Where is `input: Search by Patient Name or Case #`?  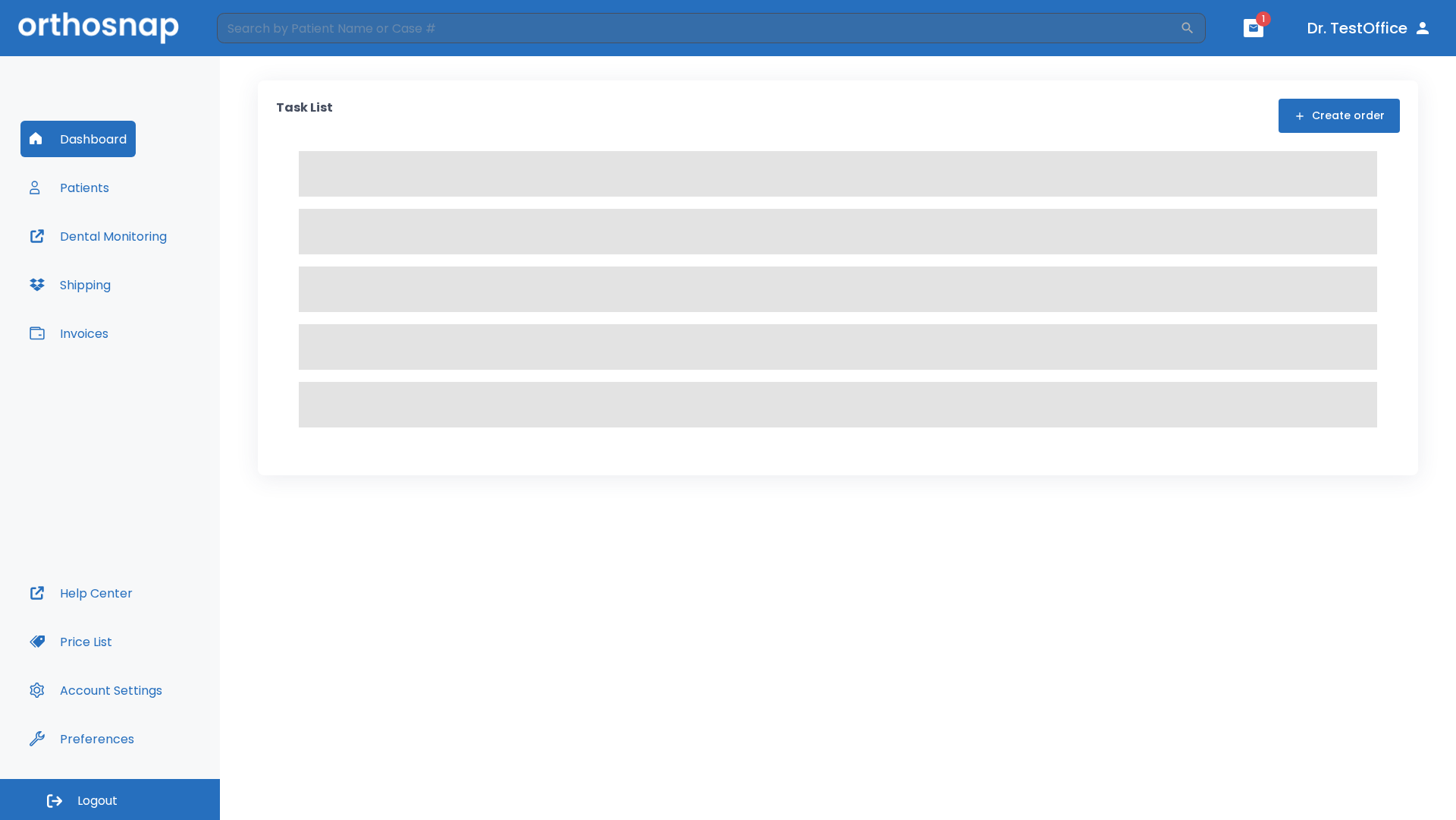 input: Search by Patient Name or Case # is located at coordinates (699, 28).